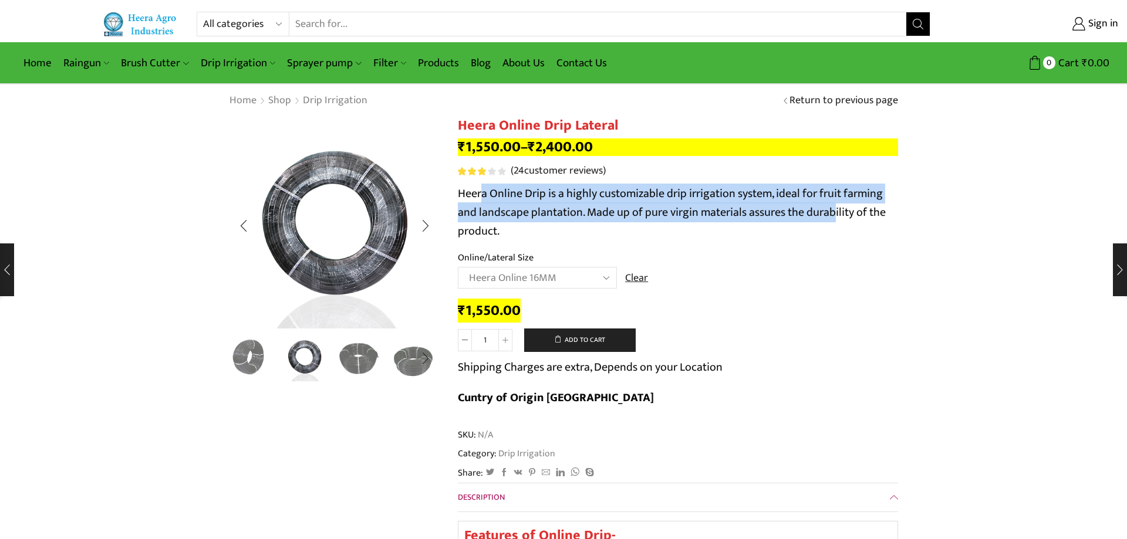 This screenshot has width=1127, height=539. What do you see at coordinates (438, 63) in the screenshot?
I see `a: Products` at bounding box center [438, 63].